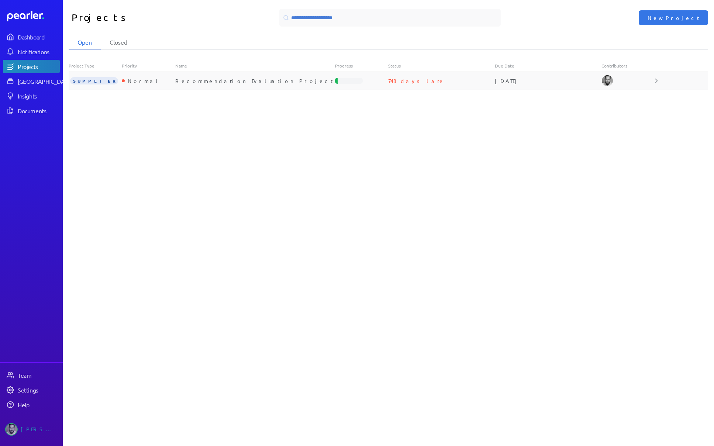 This screenshot has width=714, height=446. Describe the element at coordinates (674, 18) in the screenshot. I see `span: New Project` at that location.